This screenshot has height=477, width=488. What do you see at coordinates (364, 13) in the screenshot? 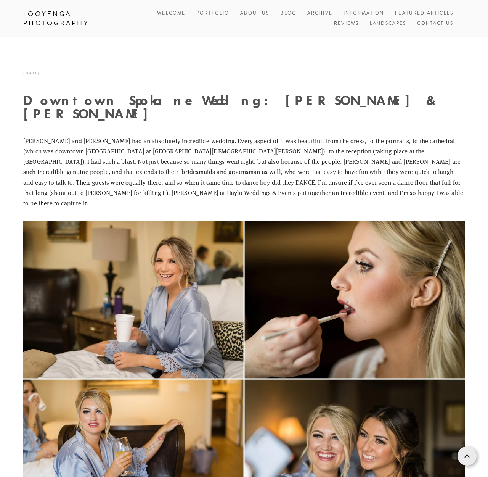
I see `a: Information` at bounding box center [364, 13].